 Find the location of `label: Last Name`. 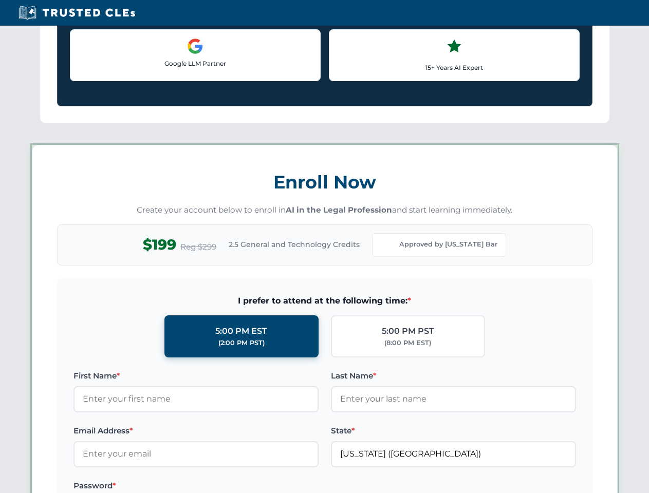

label: Last Name is located at coordinates (453, 376).